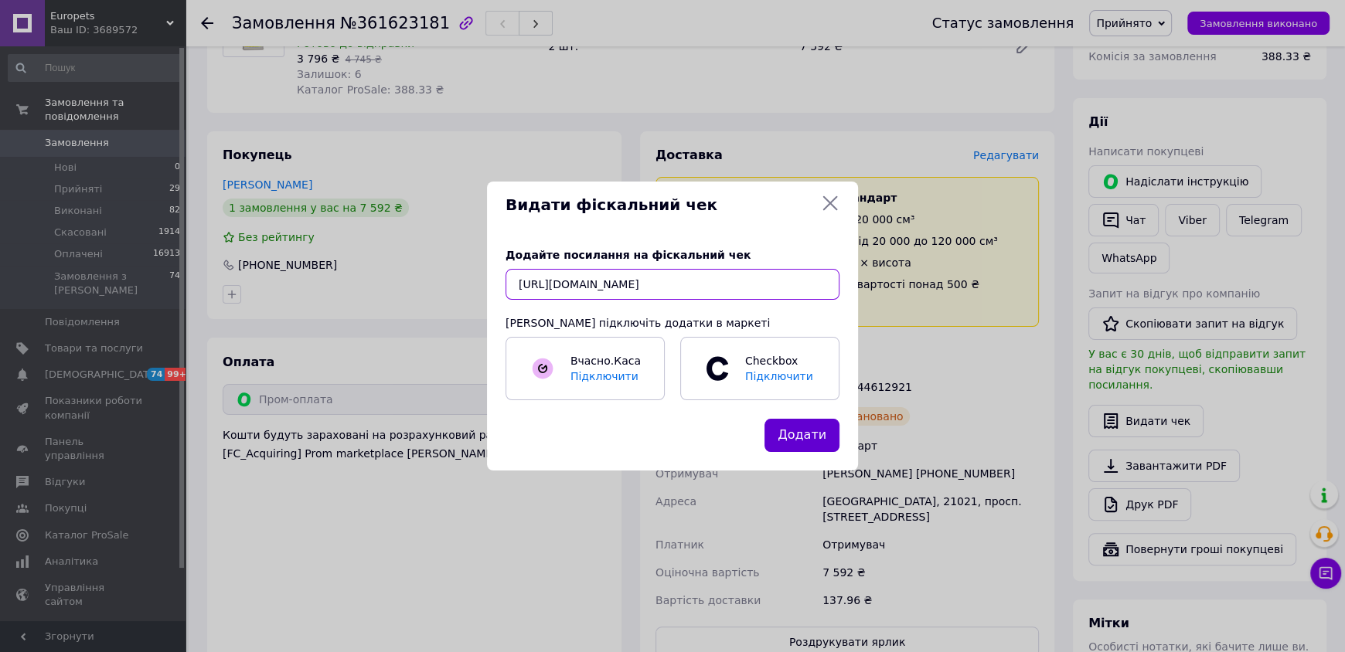 This screenshot has height=652, width=1345. What do you see at coordinates (585, 369) in the screenshot?
I see `a: Вчасно.КасаПідключити` at bounding box center [585, 369].